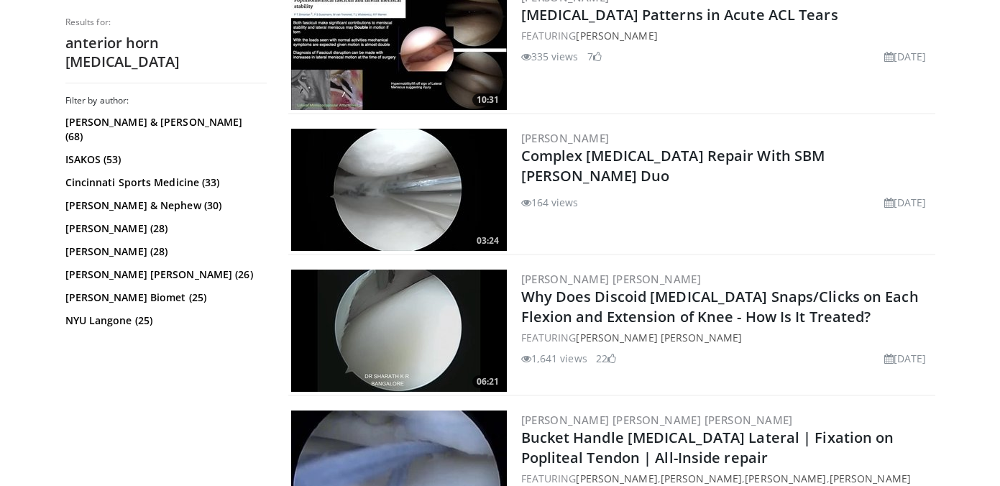 This screenshot has height=486, width=1000. What do you see at coordinates (166, 101) in the screenshot?
I see `h3: Filter by author:` at bounding box center [166, 101].